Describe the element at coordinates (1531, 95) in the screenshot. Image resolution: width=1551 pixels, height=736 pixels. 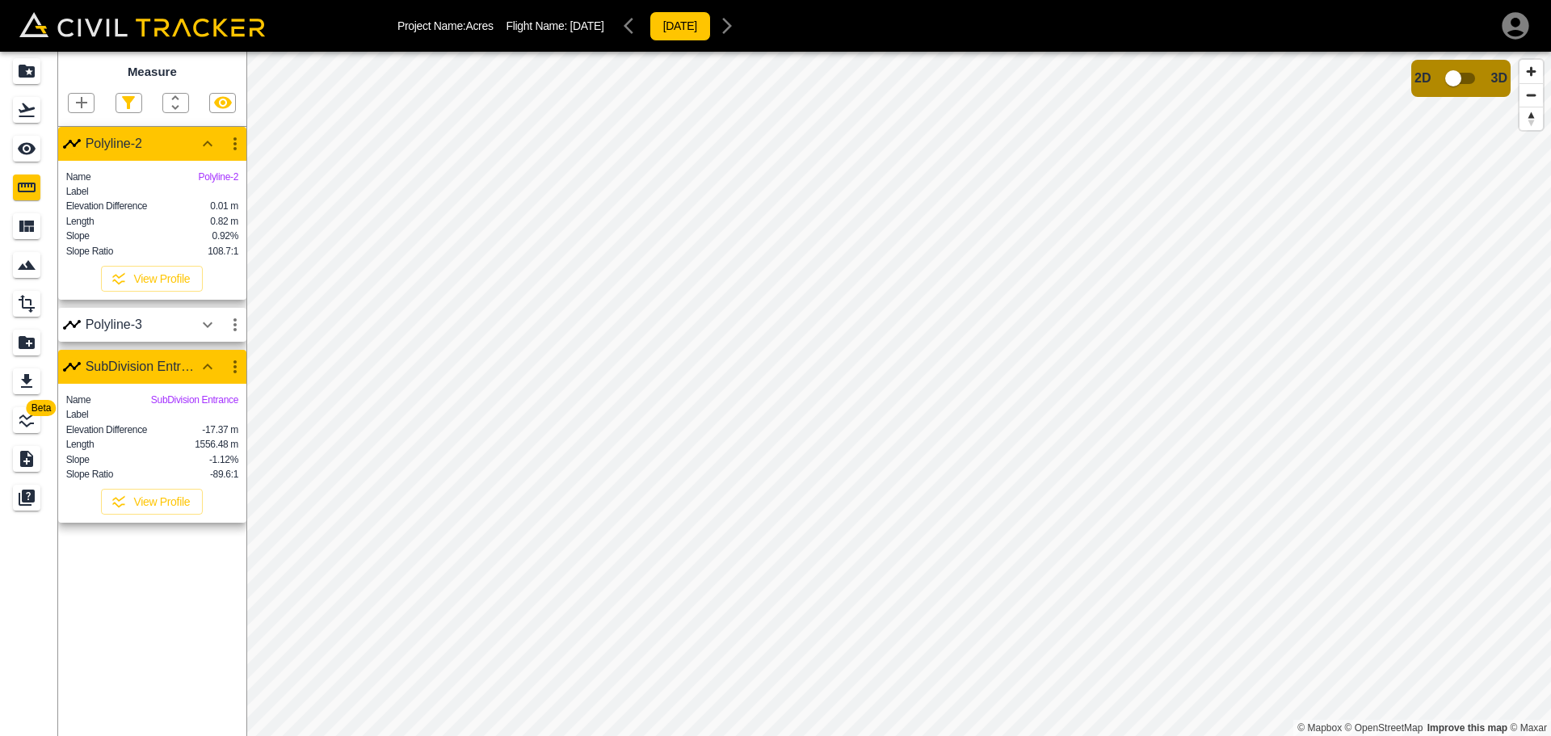
I see `button: Zoom out` at that location.